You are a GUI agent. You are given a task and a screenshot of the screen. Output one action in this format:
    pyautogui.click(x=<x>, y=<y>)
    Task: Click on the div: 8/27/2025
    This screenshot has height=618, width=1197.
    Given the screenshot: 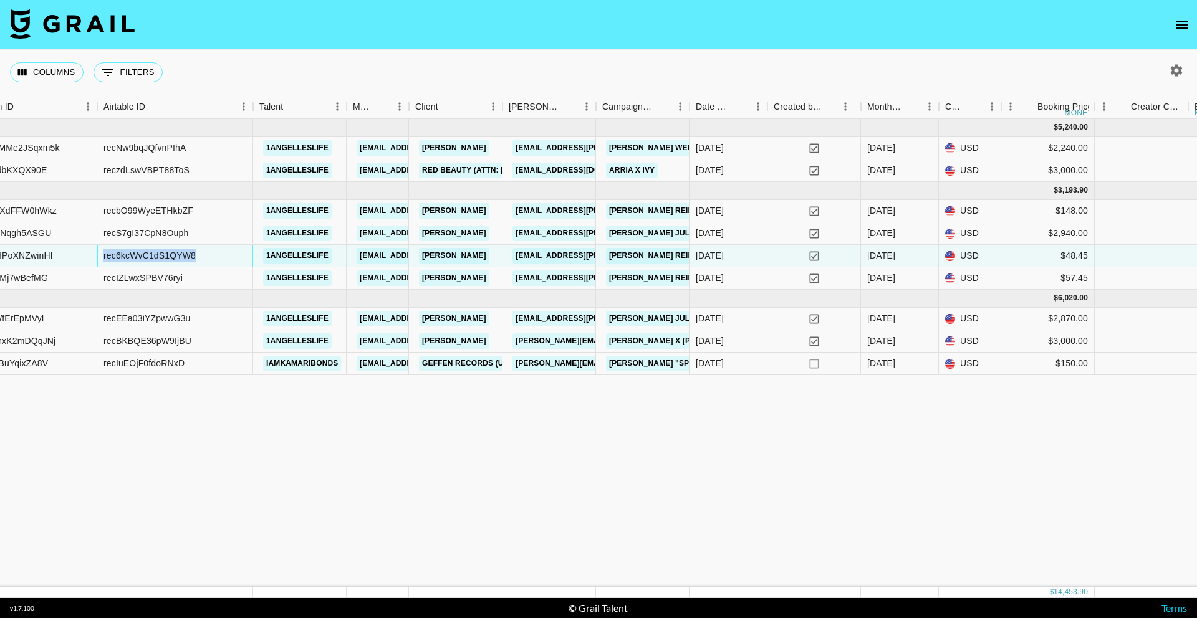 What is the action you would take?
    pyautogui.click(x=709, y=319)
    